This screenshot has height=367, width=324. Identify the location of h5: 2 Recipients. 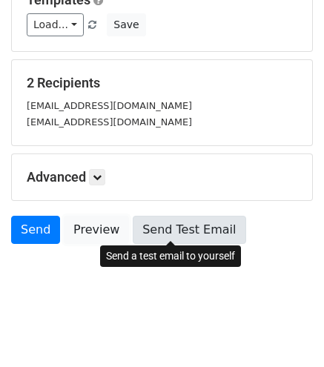
(162, 83).